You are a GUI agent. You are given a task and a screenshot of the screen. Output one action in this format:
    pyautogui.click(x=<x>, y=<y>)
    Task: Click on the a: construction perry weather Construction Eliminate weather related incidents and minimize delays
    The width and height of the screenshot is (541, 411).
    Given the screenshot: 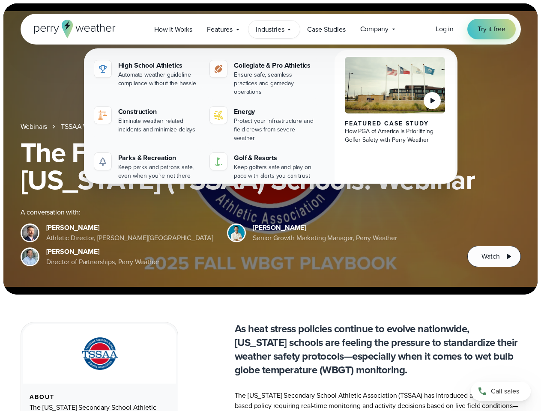 What is the action you would take?
    pyautogui.click(x=147, y=120)
    